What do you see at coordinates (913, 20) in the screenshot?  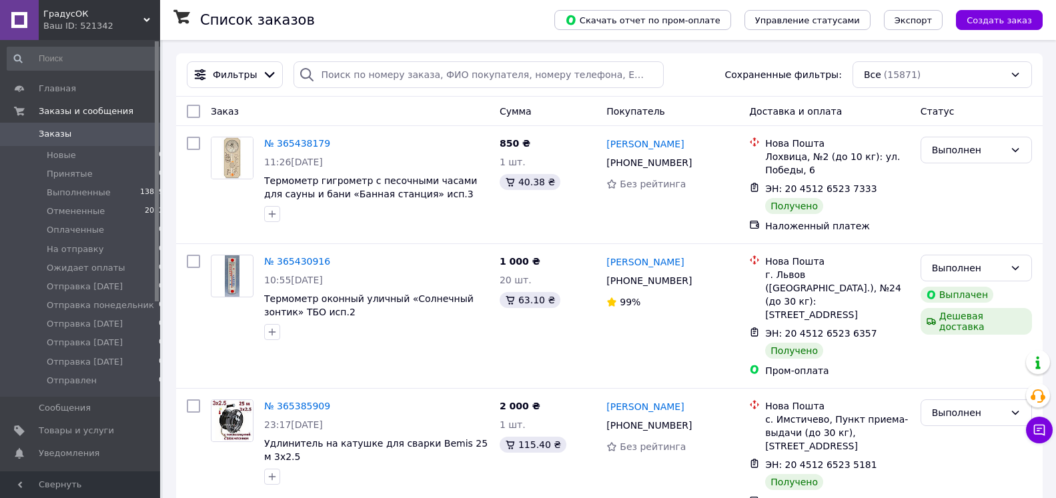 I see `span: Экспорт` at bounding box center [913, 20].